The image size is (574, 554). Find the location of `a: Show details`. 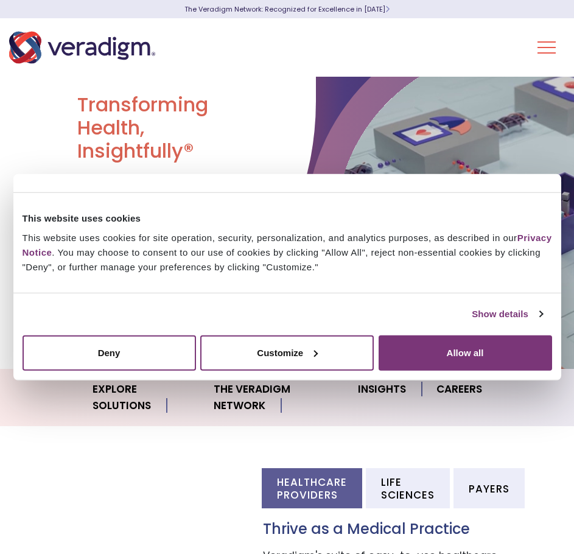

a: Show details is located at coordinates (507, 314).